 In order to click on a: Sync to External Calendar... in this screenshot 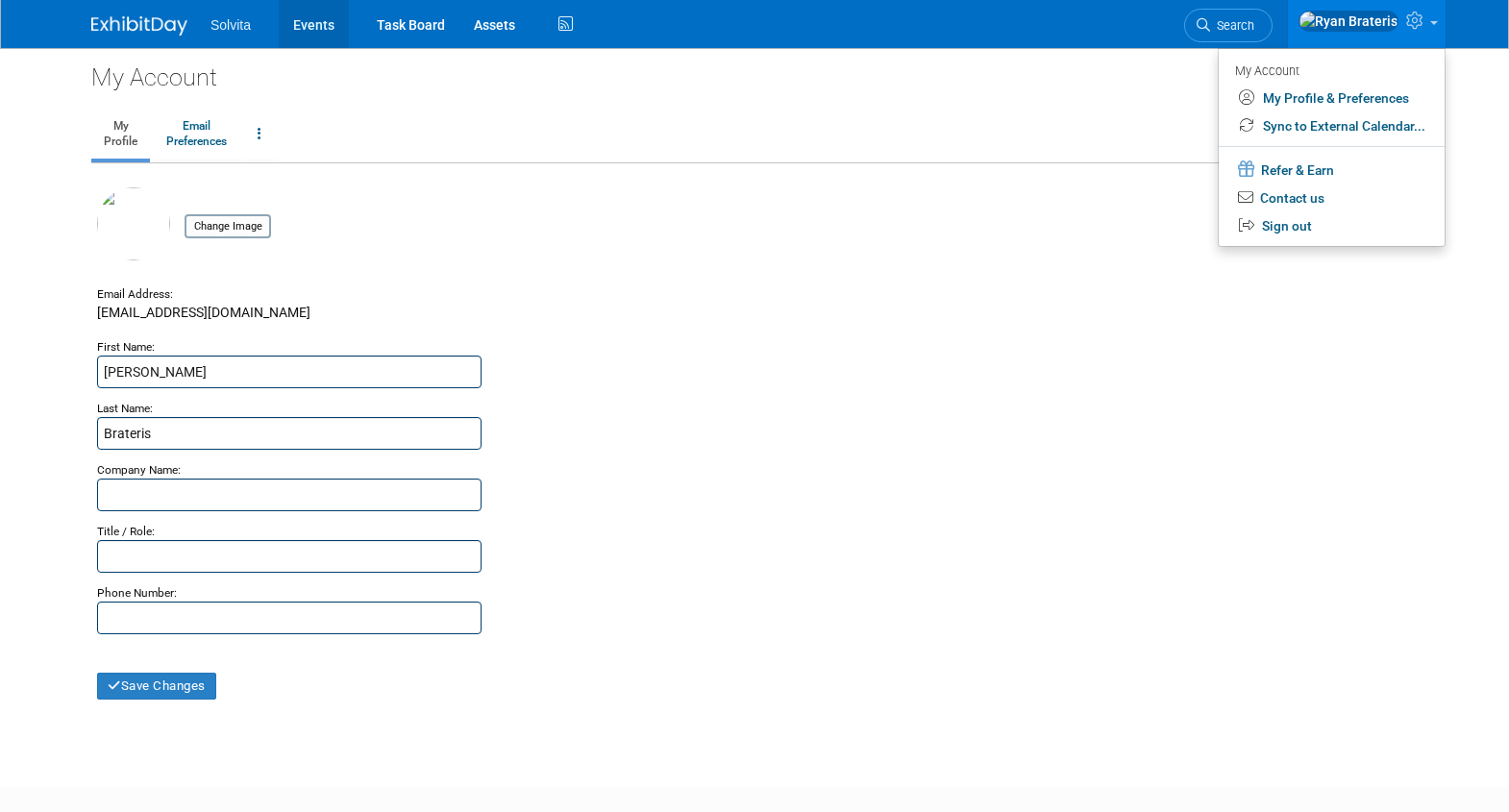, I will do `click(1331, 126)`.